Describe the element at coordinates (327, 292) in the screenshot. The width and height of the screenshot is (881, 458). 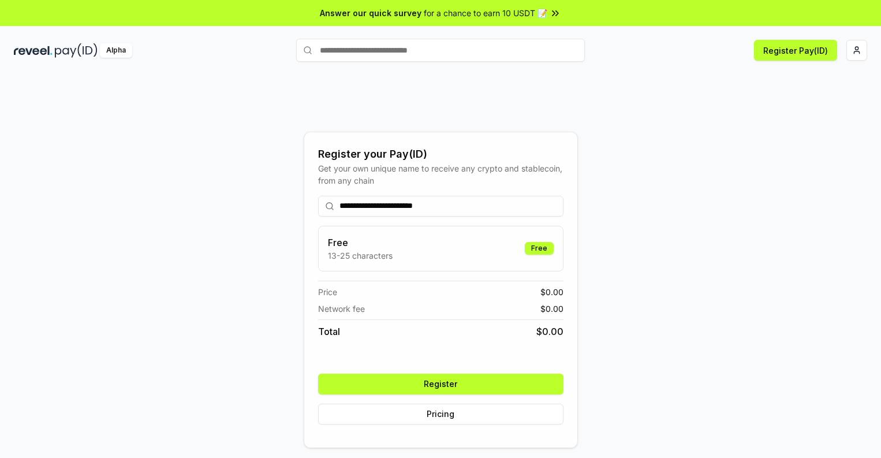
I see `span: Price` at that location.